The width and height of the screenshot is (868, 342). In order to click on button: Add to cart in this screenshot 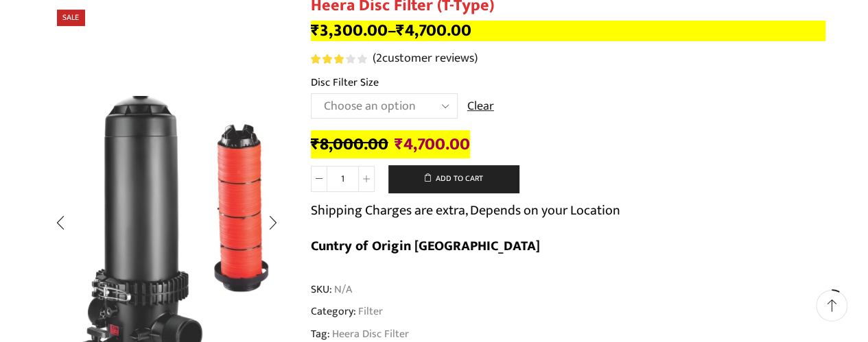, I will do `click(454, 179)`.